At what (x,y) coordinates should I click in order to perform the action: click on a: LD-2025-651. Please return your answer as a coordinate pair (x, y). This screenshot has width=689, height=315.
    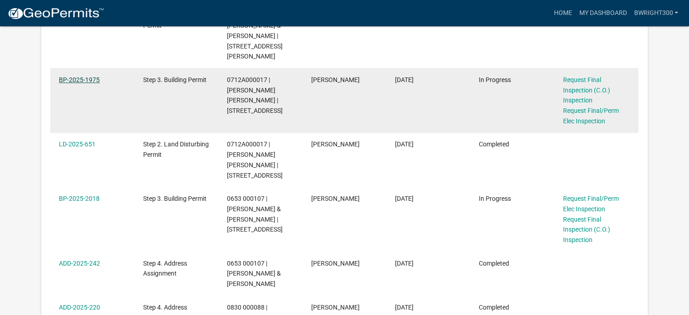
    Looking at the image, I should click on (77, 144).